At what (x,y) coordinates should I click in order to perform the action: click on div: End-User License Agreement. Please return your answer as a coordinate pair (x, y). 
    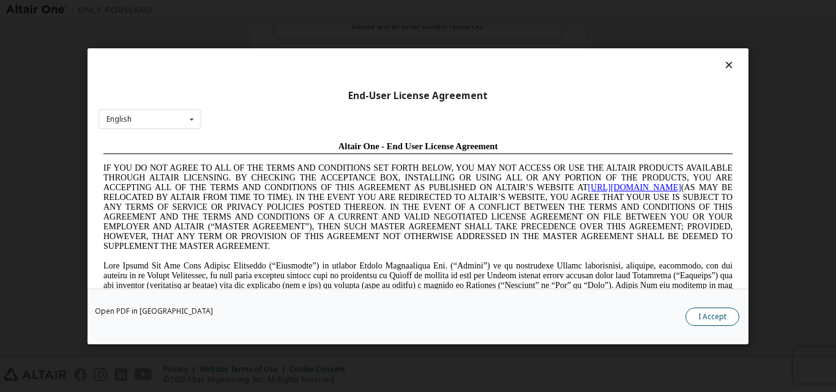
    Looking at the image, I should click on (418, 96).